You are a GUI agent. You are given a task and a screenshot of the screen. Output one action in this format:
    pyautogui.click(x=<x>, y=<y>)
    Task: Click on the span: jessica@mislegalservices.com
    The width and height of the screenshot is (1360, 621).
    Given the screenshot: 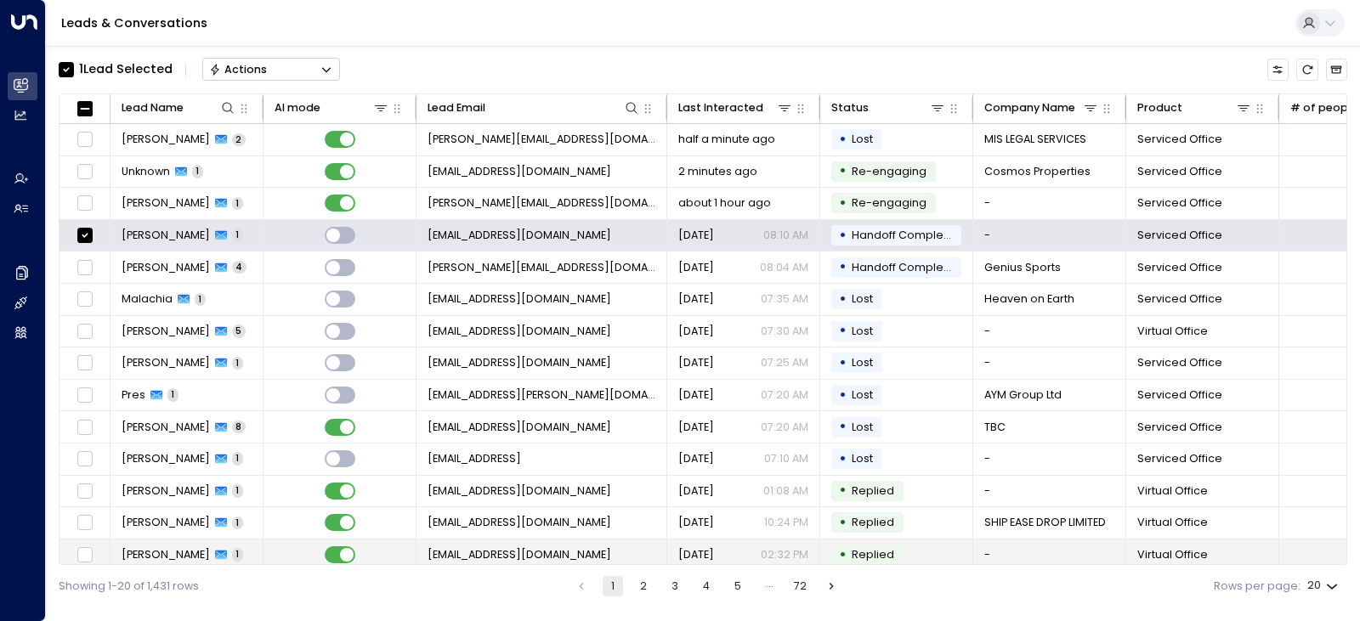 What is the action you would take?
    pyautogui.click(x=541, y=139)
    